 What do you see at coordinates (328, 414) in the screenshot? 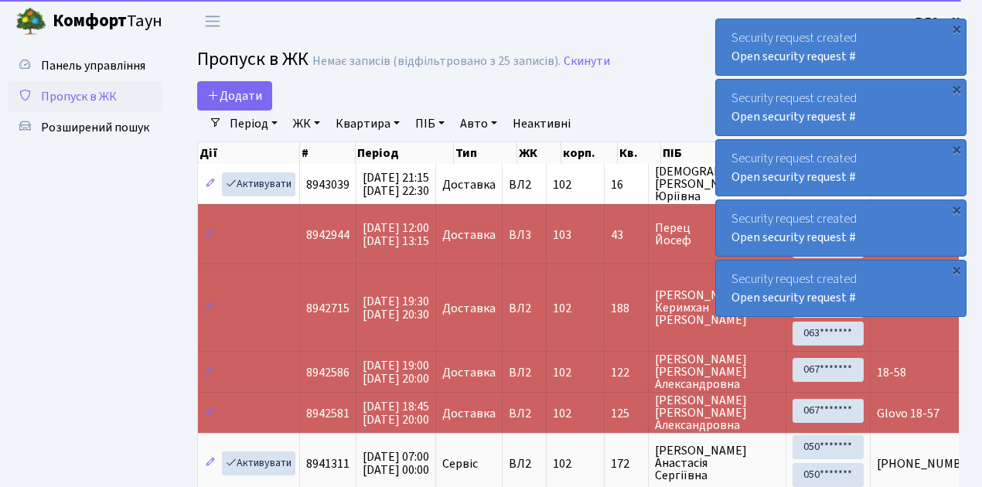
I see `span: 8942581` at bounding box center [328, 414].